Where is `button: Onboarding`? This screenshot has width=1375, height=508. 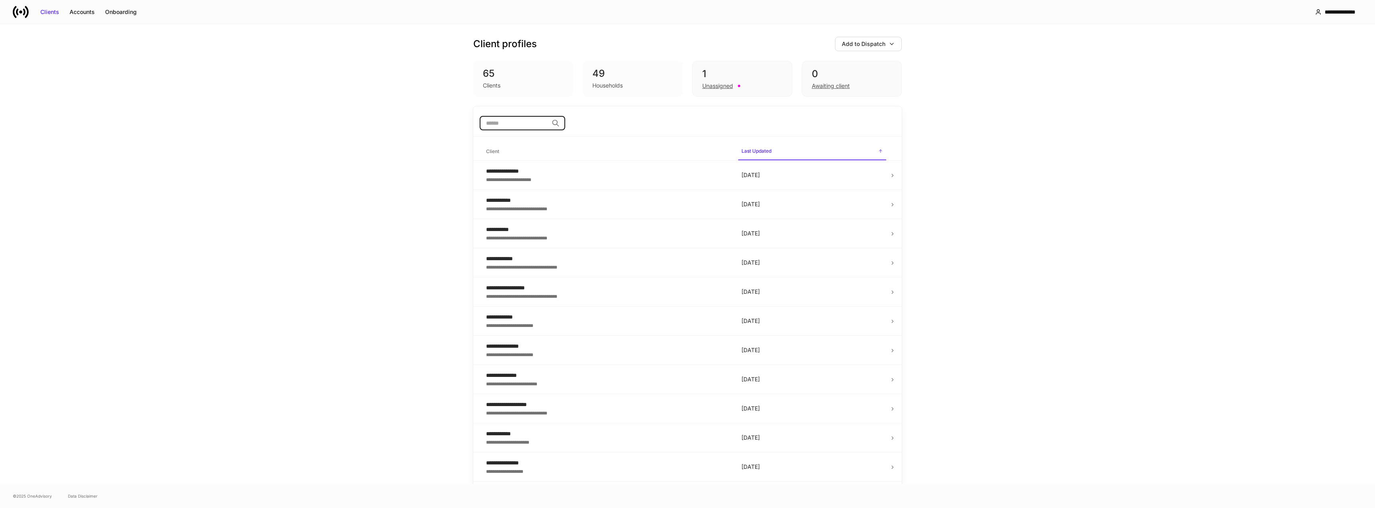 button: Onboarding is located at coordinates (121, 12).